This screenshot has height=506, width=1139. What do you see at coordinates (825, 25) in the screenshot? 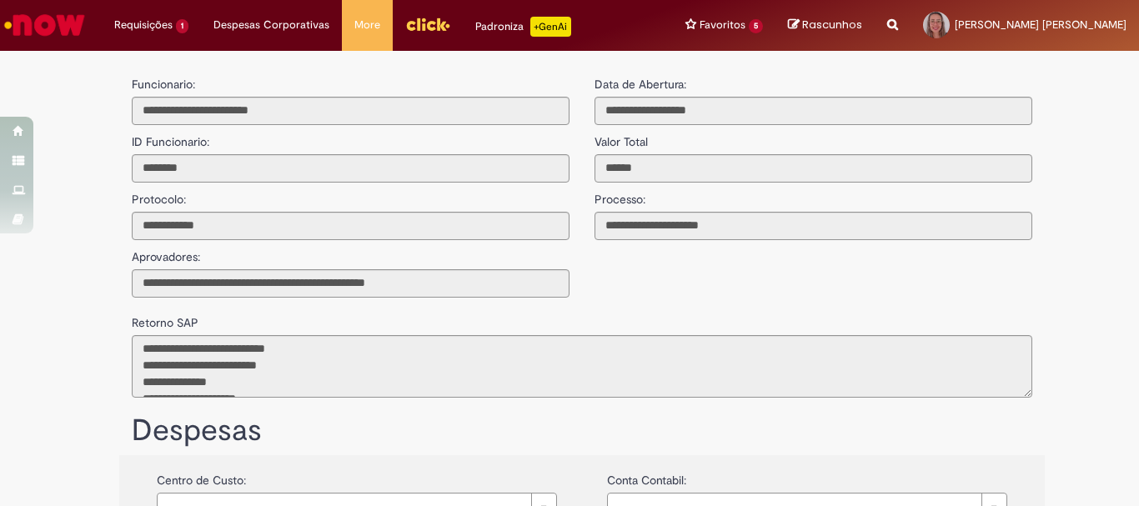
I see `a: Rascunhos` at bounding box center [825, 25].